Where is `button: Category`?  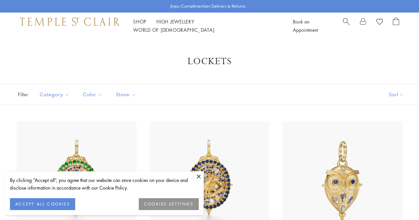 button: Category is located at coordinates (55, 94).